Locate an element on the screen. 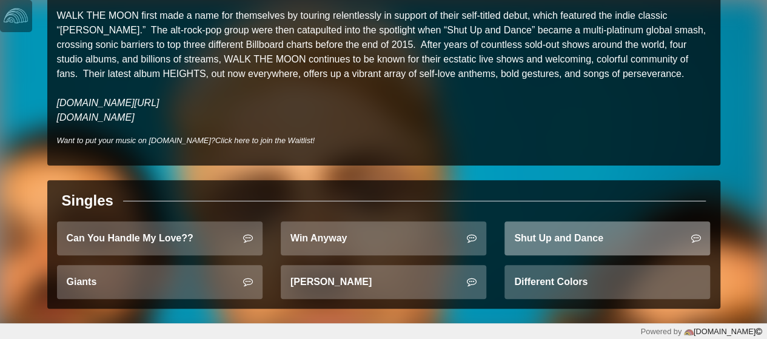 This screenshot has width=767, height=339. div: Singles is located at coordinates (87, 201).